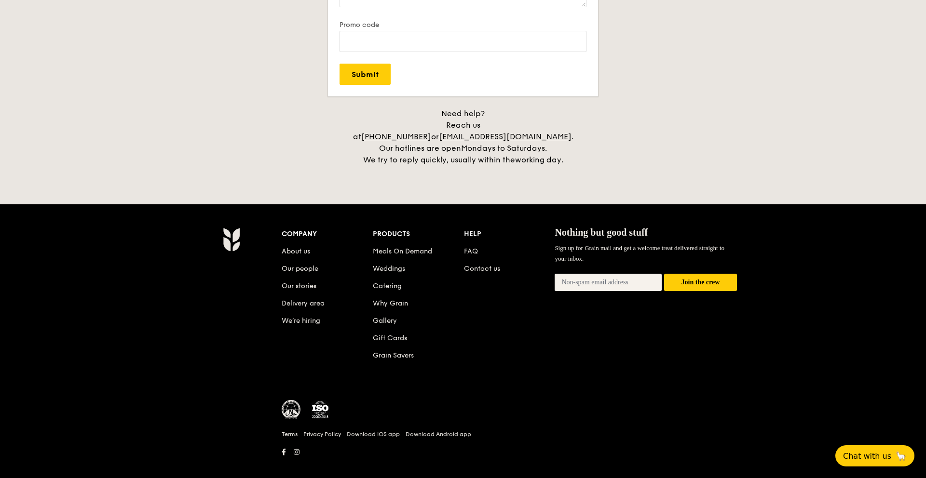  What do you see at coordinates (365, 74) in the screenshot?
I see `input: Submit` at bounding box center [365, 74].